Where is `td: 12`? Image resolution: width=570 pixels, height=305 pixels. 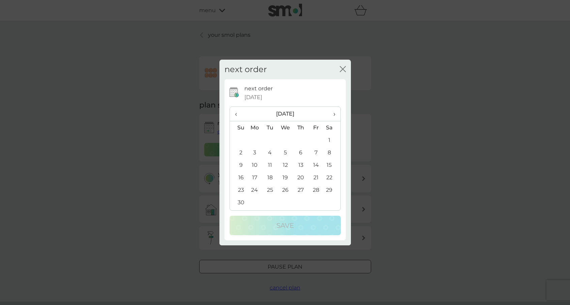 td: 12 is located at coordinates (285, 165).